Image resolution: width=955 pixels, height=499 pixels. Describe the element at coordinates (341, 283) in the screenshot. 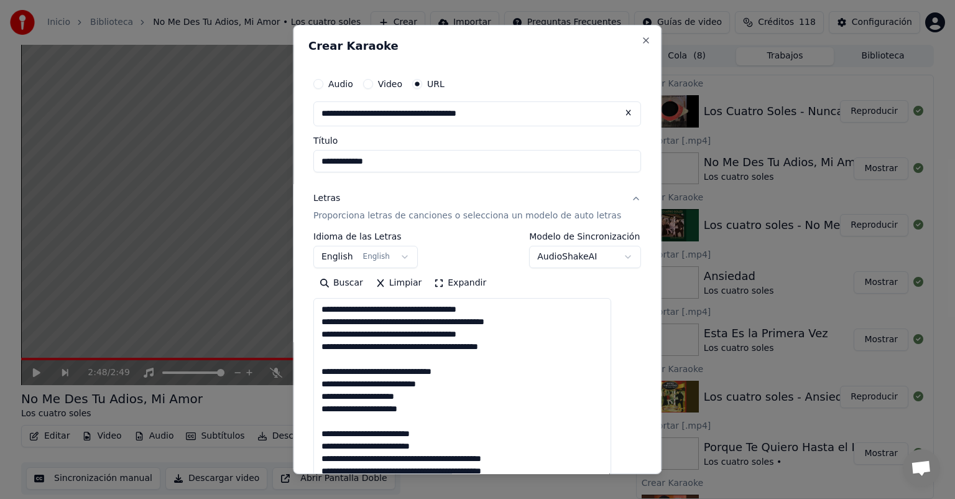

I see `button: Buscar` at that location.